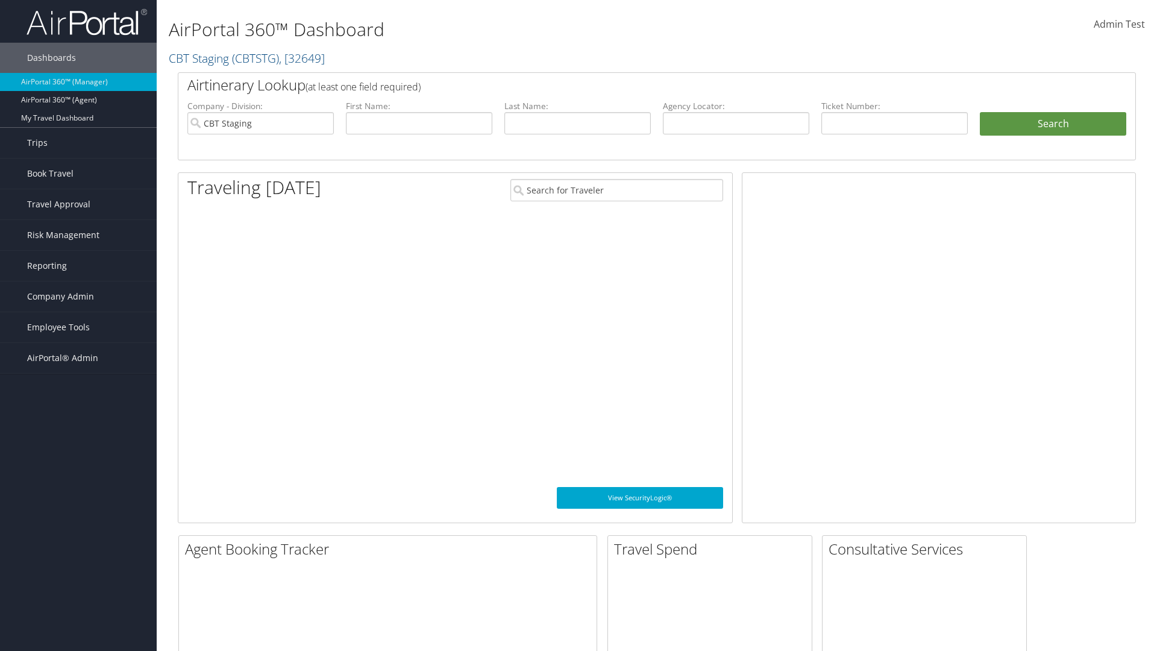 The height and width of the screenshot is (651, 1157). What do you see at coordinates (58, 204) in the screenshot?
I see `span: Travel Approval` at bounding box center [58, 204].